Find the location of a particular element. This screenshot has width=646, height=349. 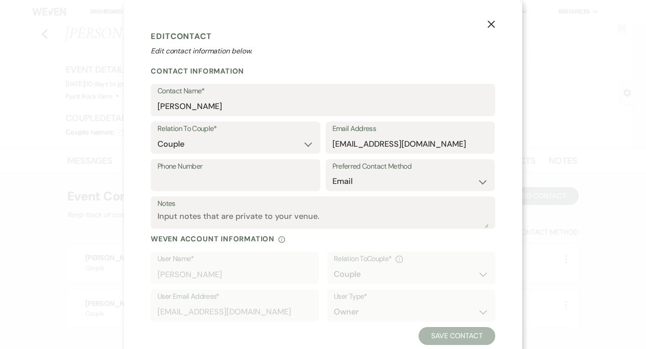

label: Notes is located at coordinates (323, 204).